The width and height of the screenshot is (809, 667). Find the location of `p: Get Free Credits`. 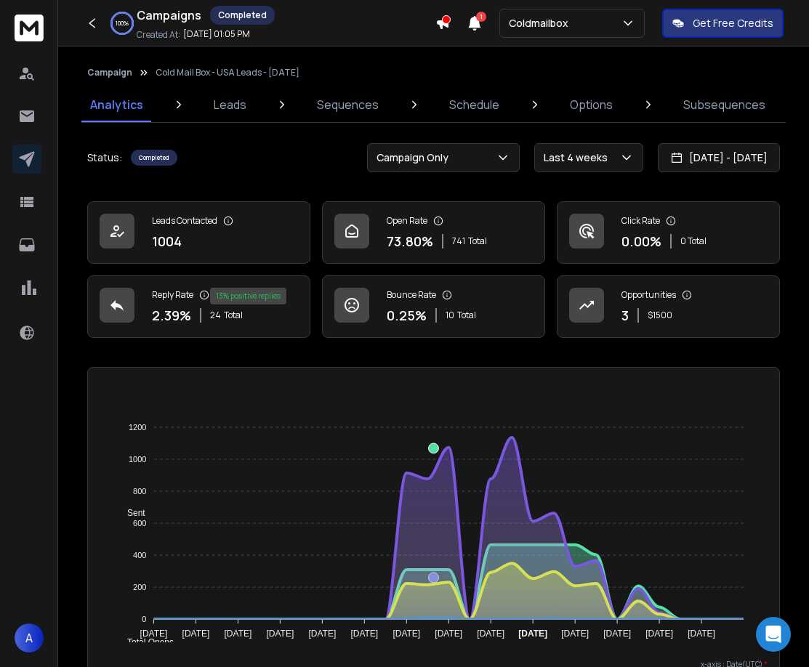

p: Get Free Credits is located at coordinates (733, 23).